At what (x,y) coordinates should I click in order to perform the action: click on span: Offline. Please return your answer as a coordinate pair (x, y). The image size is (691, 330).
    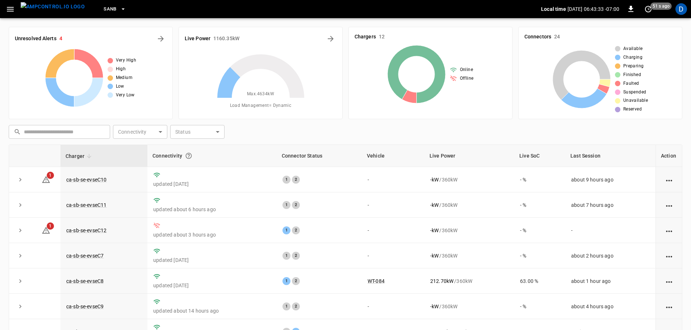
    Looking at the image, I should click on (467, 79).